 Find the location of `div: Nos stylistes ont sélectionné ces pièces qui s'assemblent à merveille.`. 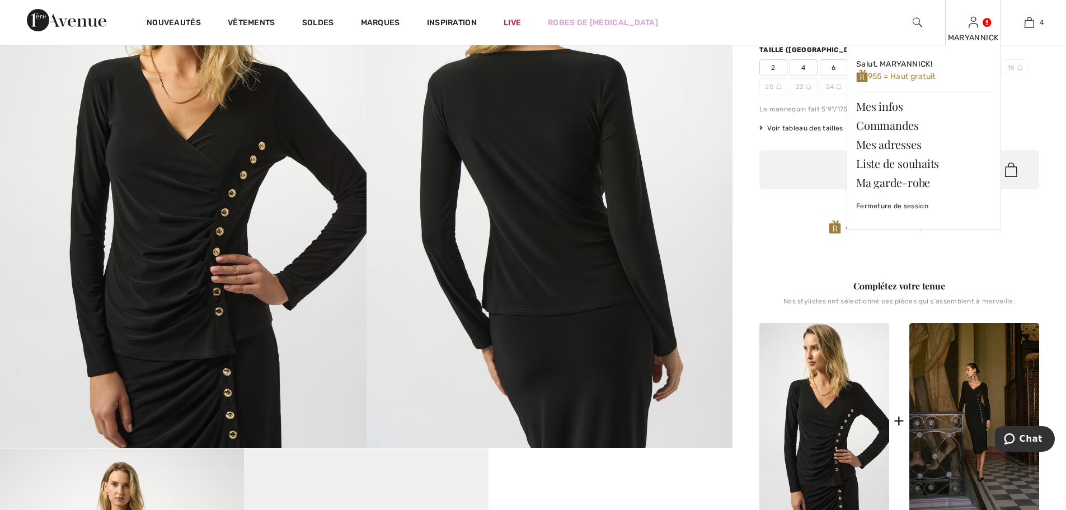

div: Nos stylistes ont sélectionné ces pièces qui s'assemblent à merveille. is located at coordinates (899, 306).